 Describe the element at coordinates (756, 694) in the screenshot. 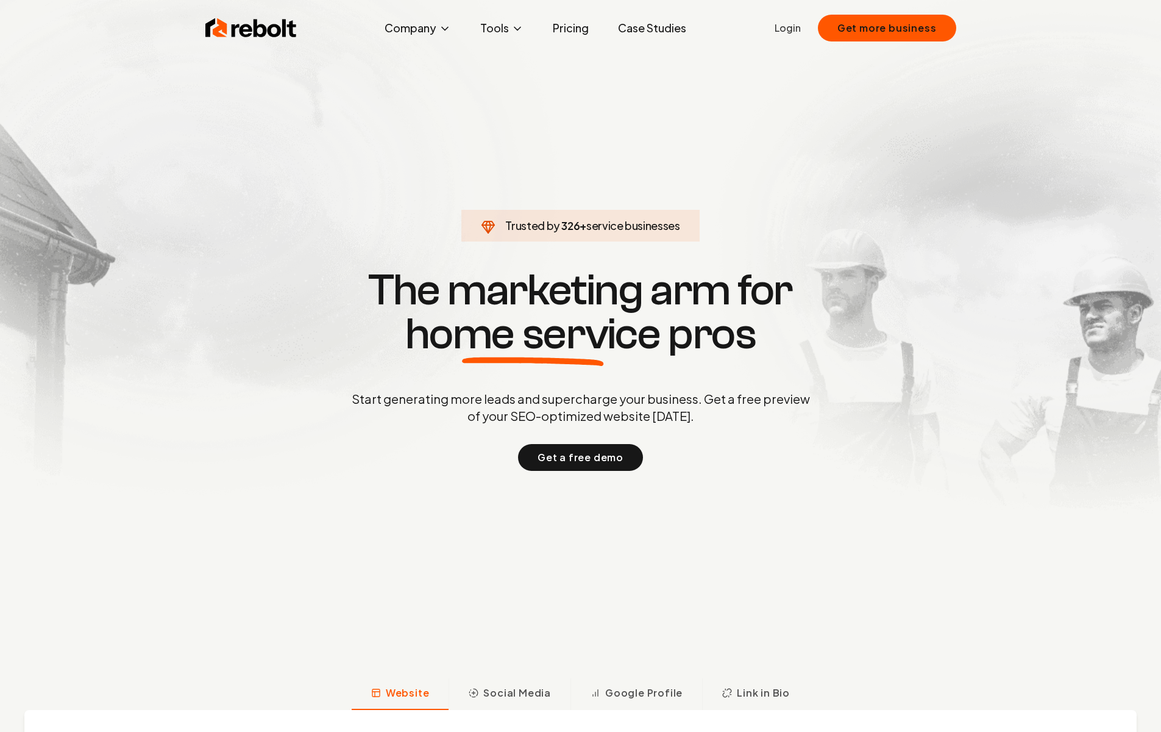

I see `button: Link in Bio` at that location.